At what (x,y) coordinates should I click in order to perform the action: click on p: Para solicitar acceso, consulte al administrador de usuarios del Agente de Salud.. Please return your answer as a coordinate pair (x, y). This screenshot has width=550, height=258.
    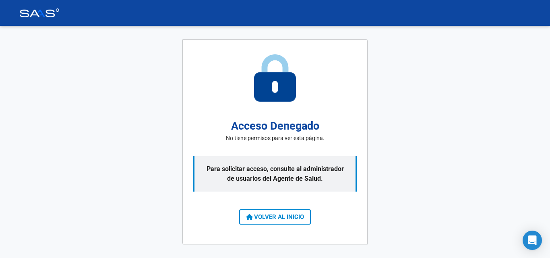
    Looking at the image, I should click on (275, 174).